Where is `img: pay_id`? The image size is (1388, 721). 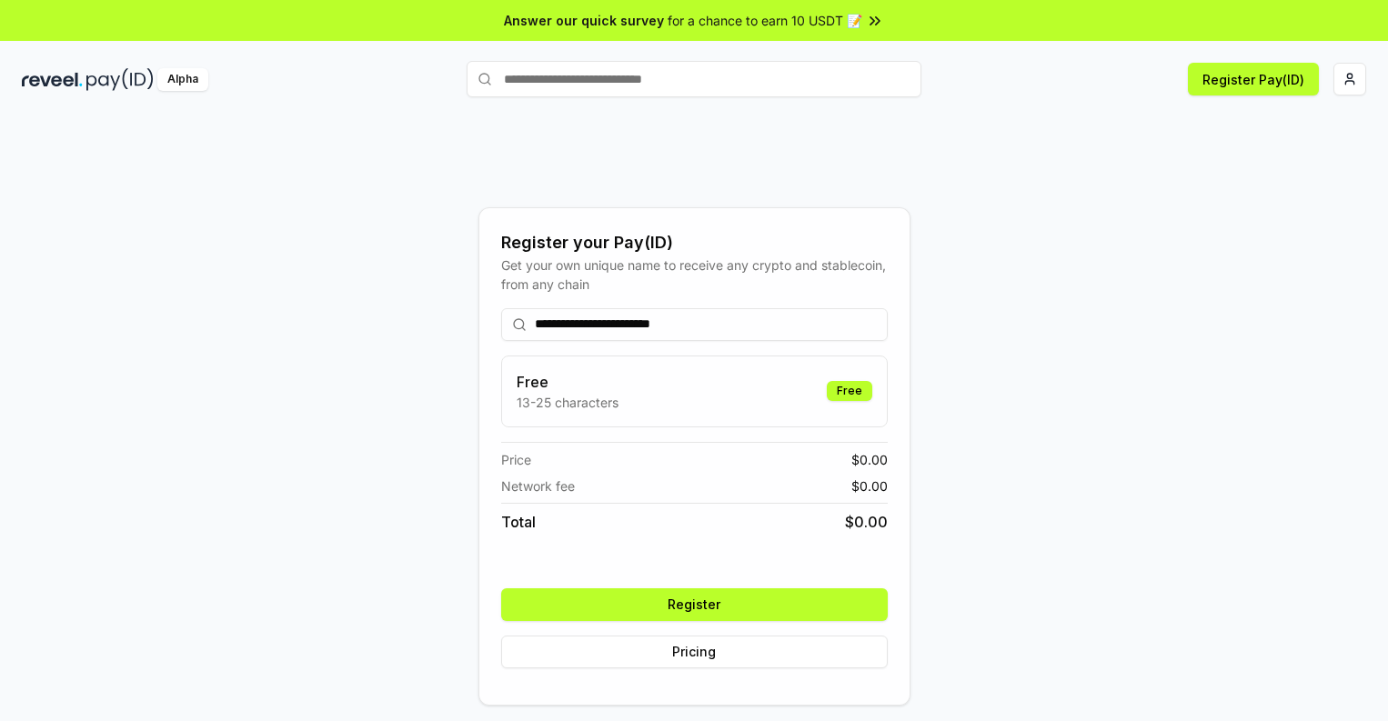
img: pay_id is located at coordinates (120, 79).